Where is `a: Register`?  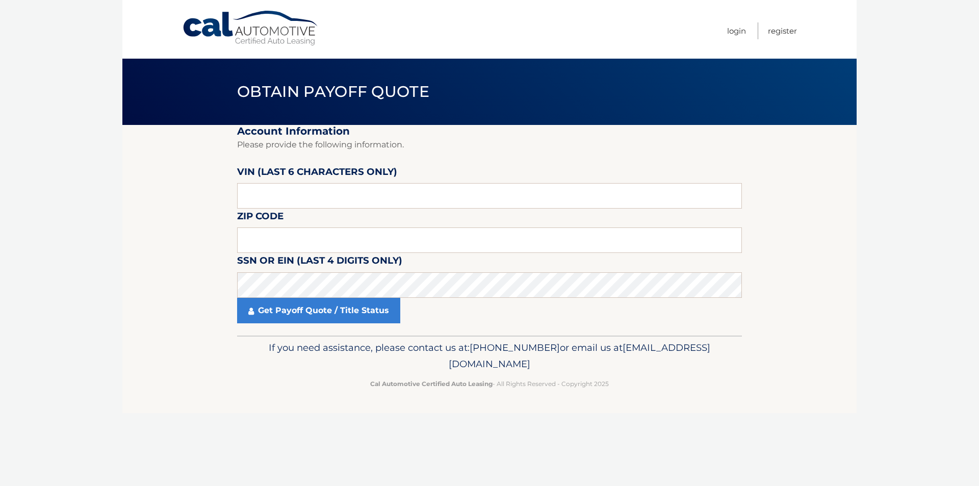 a: Register is located at coordinates (782, 31).